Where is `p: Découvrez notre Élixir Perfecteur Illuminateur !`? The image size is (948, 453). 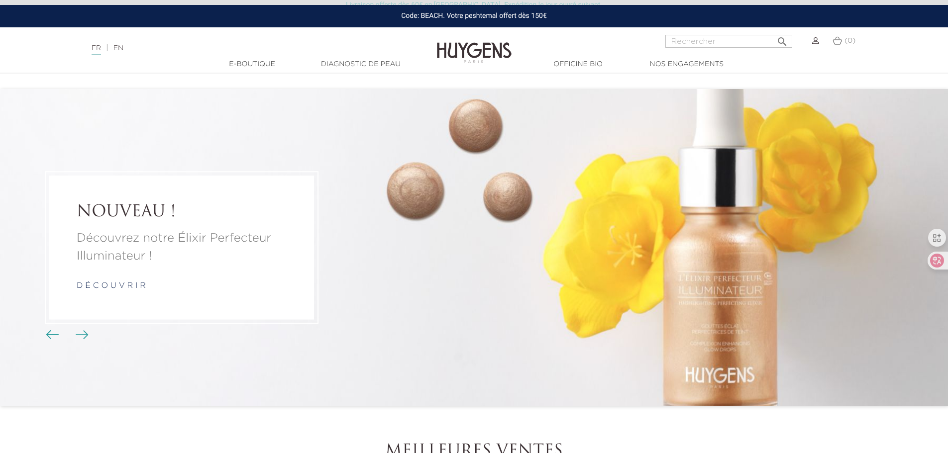
p: Découvrez notre Élixir Perfecteur Illuminateur ! is located at coordinates (182, 248).